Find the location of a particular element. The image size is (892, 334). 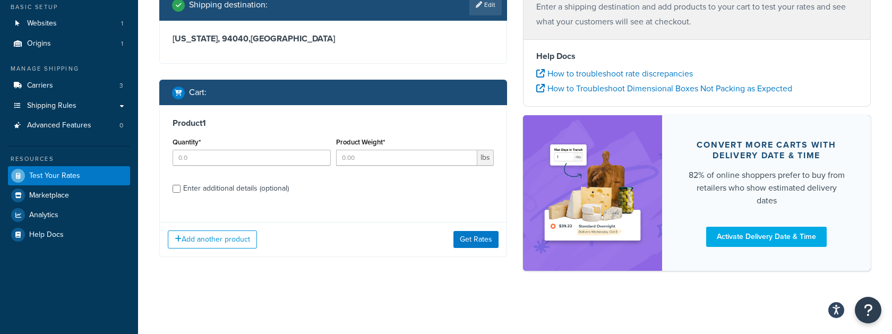

a: How to troubleshoot rate discrepancies is located at coordinates (614, 73).